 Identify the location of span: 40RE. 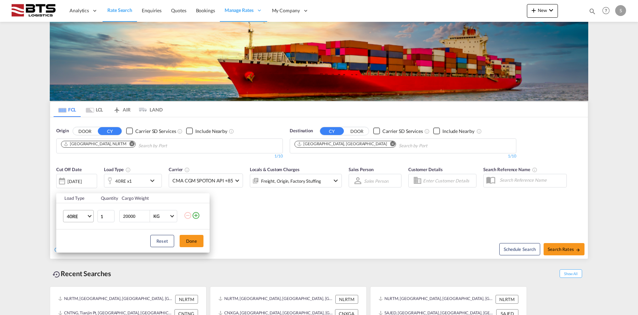
(77, 216).